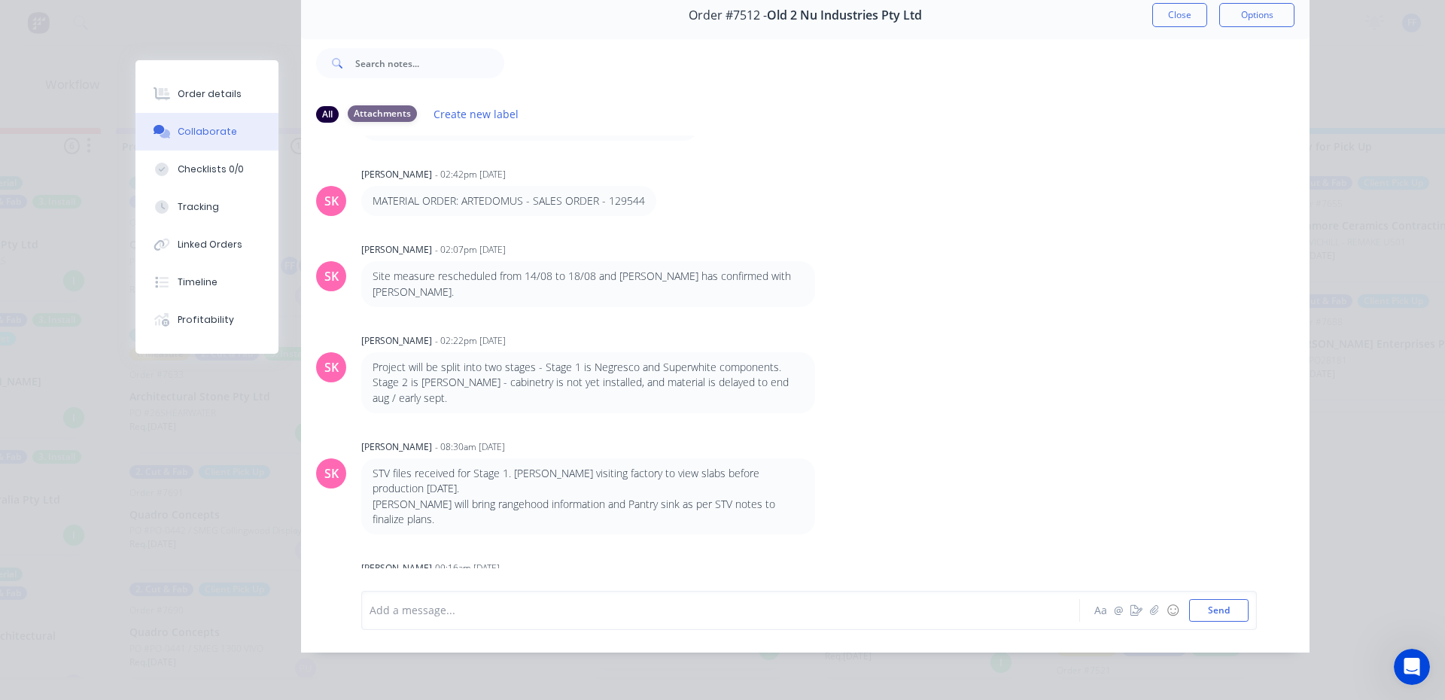 Image resolution: width=1445 pixels, height=700 pixels. What do you see at coordinates (430, 63) in the screenshot?
I see `input: Search notes...` at bounding box center [430, 63].